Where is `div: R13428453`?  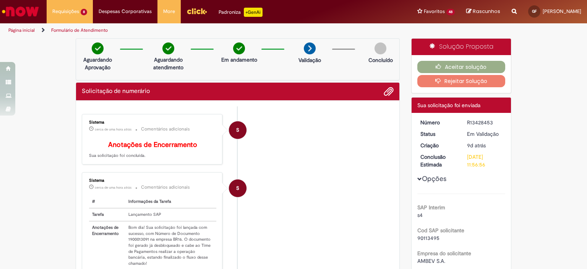 div: R13428453 is located at coordinates (485, 122).